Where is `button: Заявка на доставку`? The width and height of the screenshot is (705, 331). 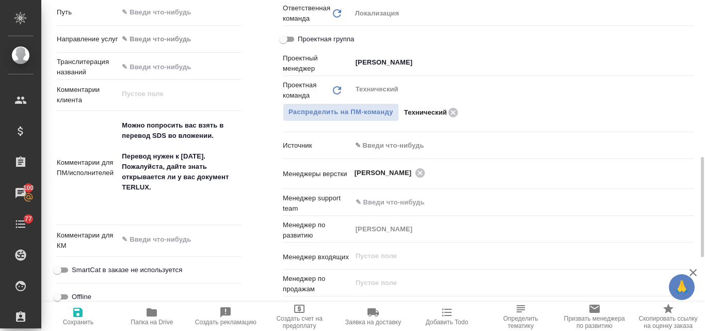
button: Заявка на доставку is located at coordinates (373, 316).